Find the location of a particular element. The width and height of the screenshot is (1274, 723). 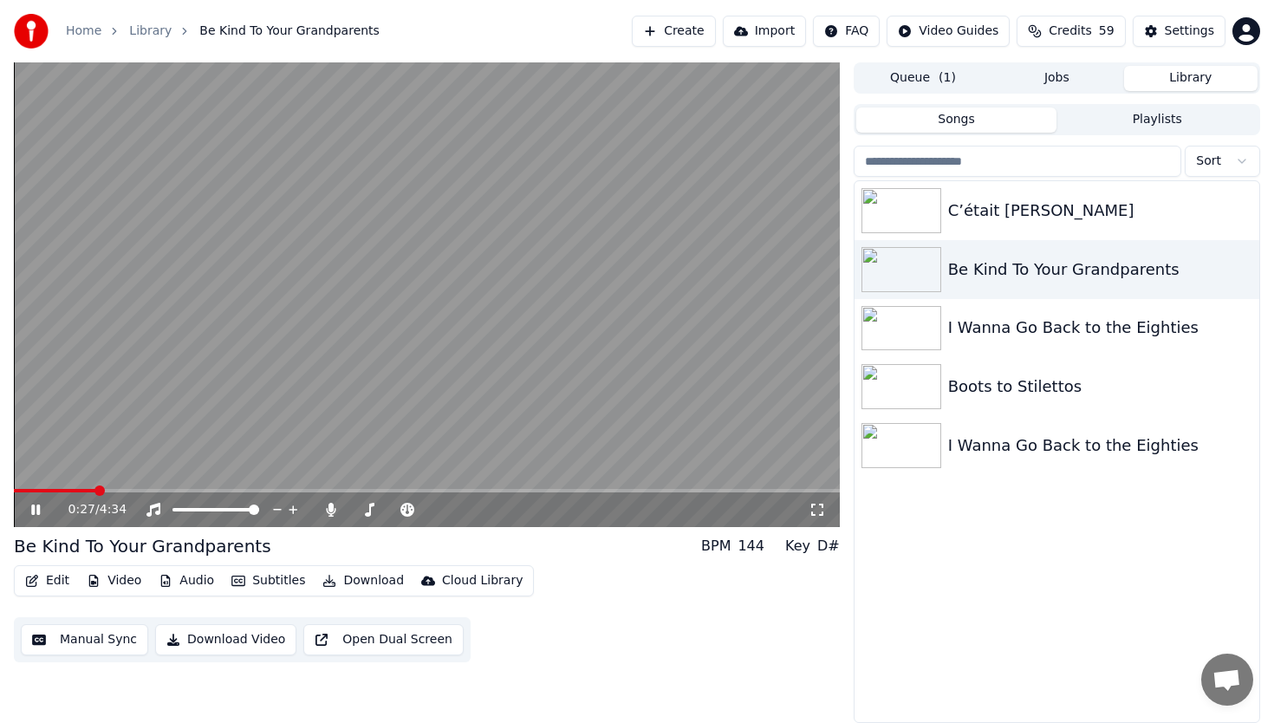

span: Be Kind To Your Grandparents is located at coordinates (290, 31).